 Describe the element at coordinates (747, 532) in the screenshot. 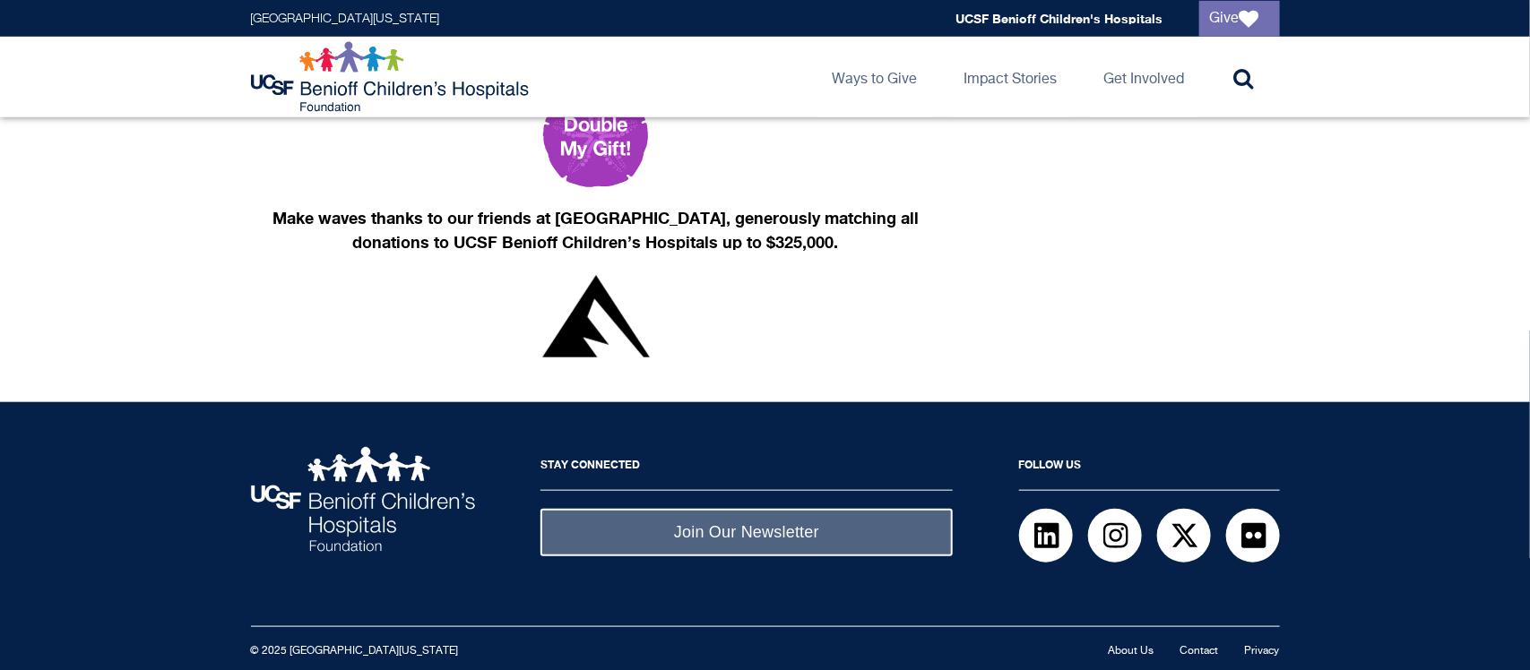

I see `a: Join Our Newsletter` at that location.